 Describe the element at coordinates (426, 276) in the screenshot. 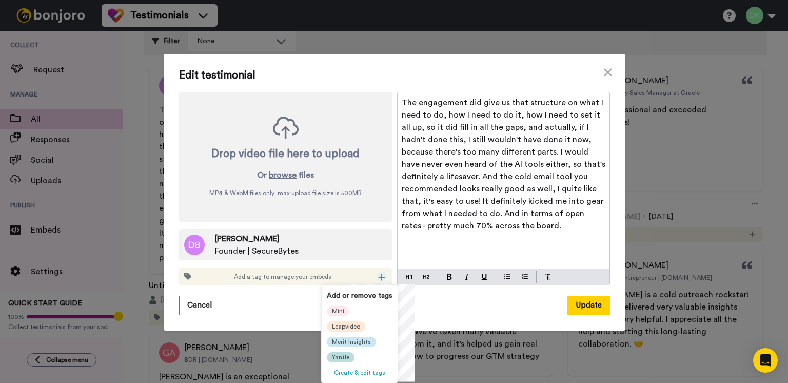

I see `img: heading-two-block.svg` at that location.